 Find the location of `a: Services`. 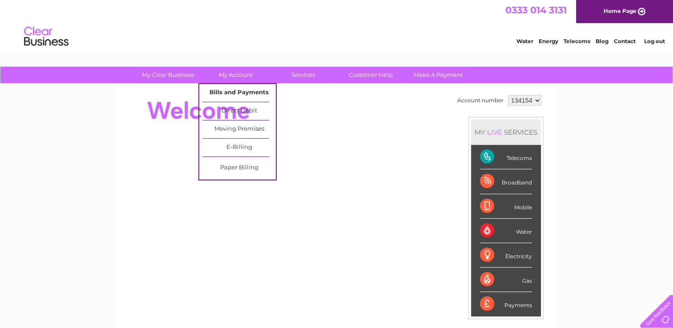

a: Services is located at coordinates (303, 75).